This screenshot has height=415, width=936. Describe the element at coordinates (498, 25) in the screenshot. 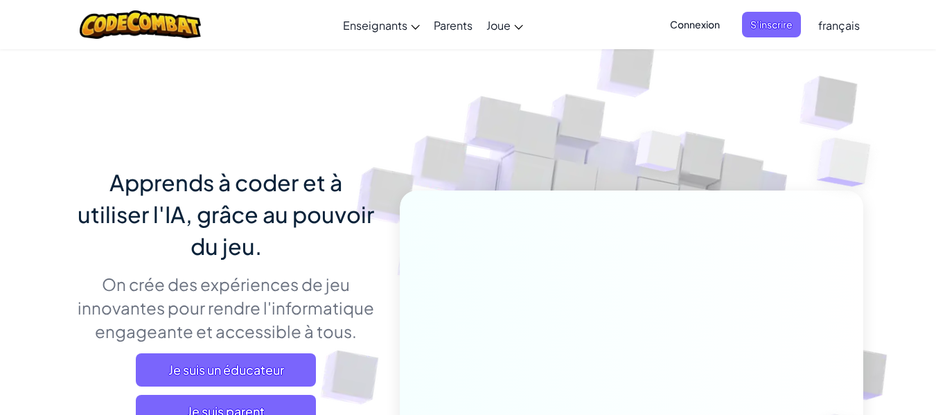

I see `span: Joue` at that location.